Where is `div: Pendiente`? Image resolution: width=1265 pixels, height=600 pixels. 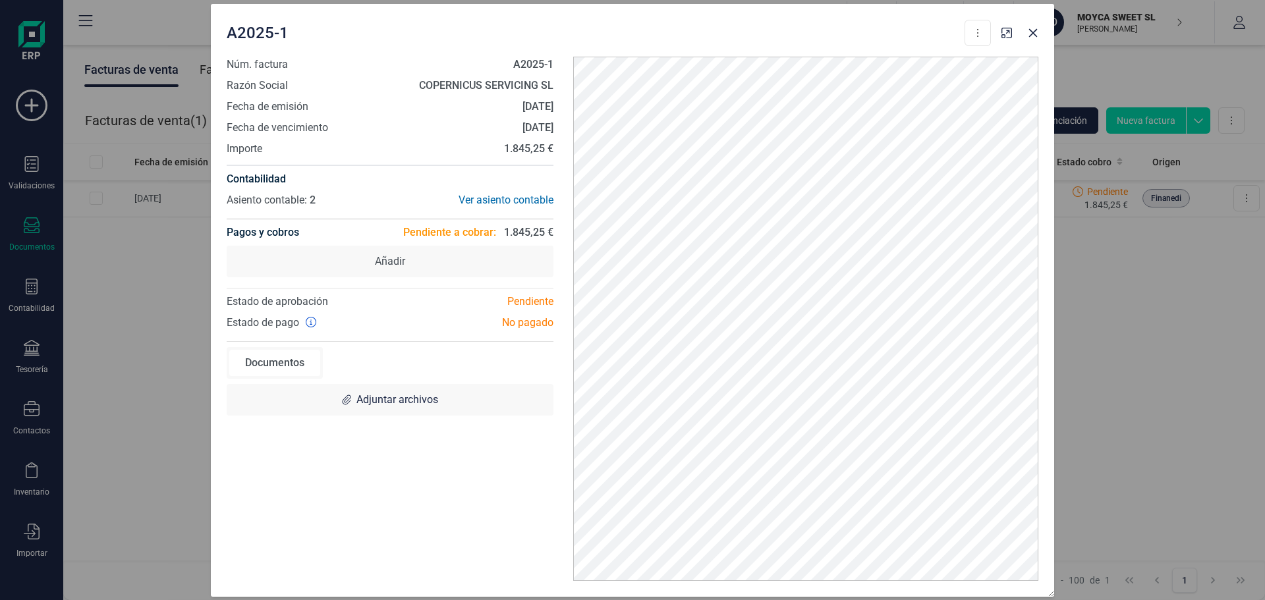 div: Pendiente is located at coordinates (476, 302).